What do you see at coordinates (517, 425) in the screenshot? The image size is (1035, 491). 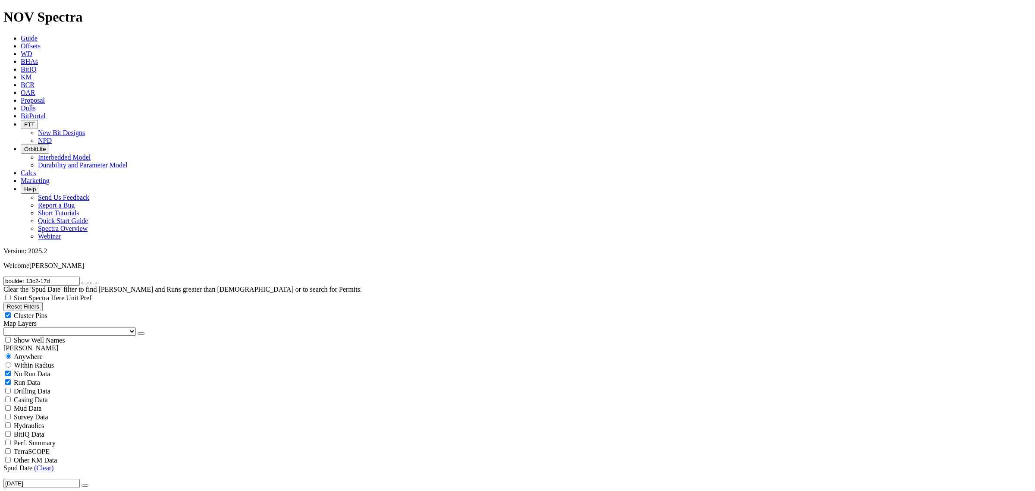 I see `filter-controls-checkbox: Hydraulics Analysis` at bounding box center [517, 425].